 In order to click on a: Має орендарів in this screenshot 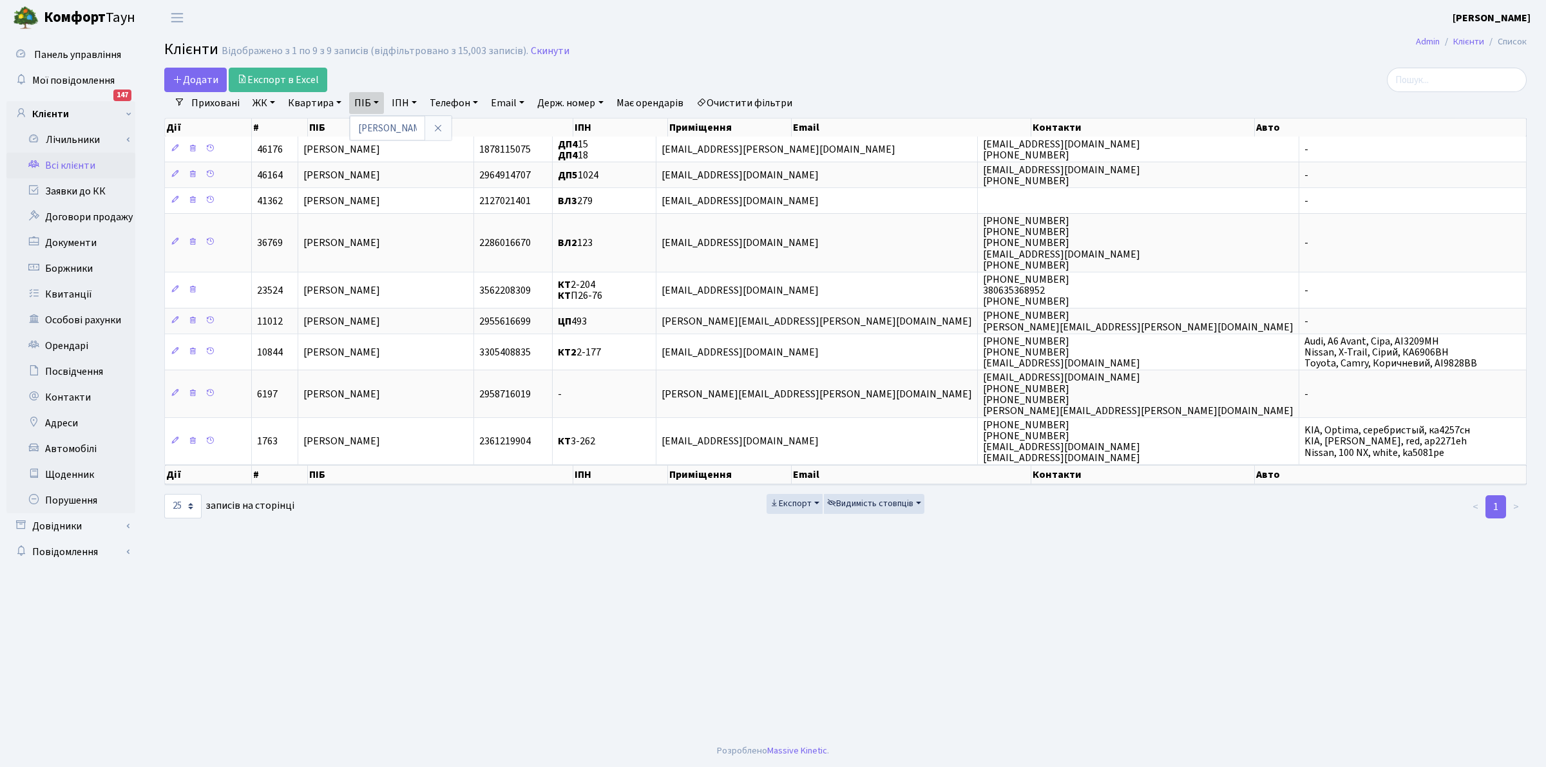, I will do `click(650, 103)`.